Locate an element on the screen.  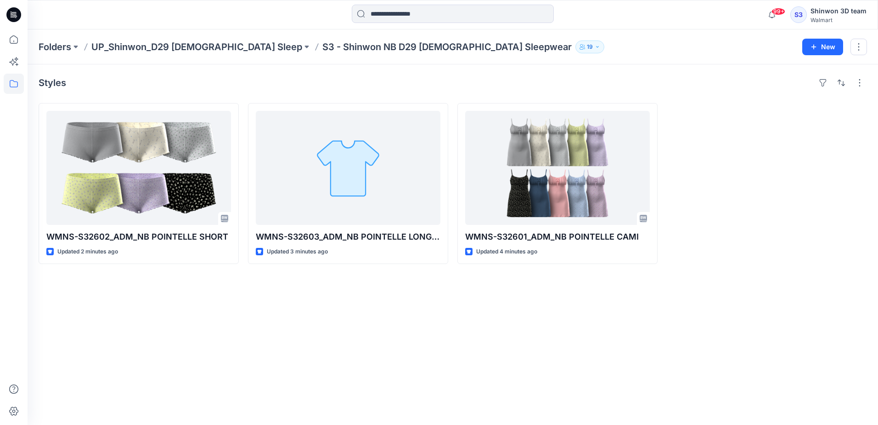
span: 99+ is located at coordinates (779, 11).